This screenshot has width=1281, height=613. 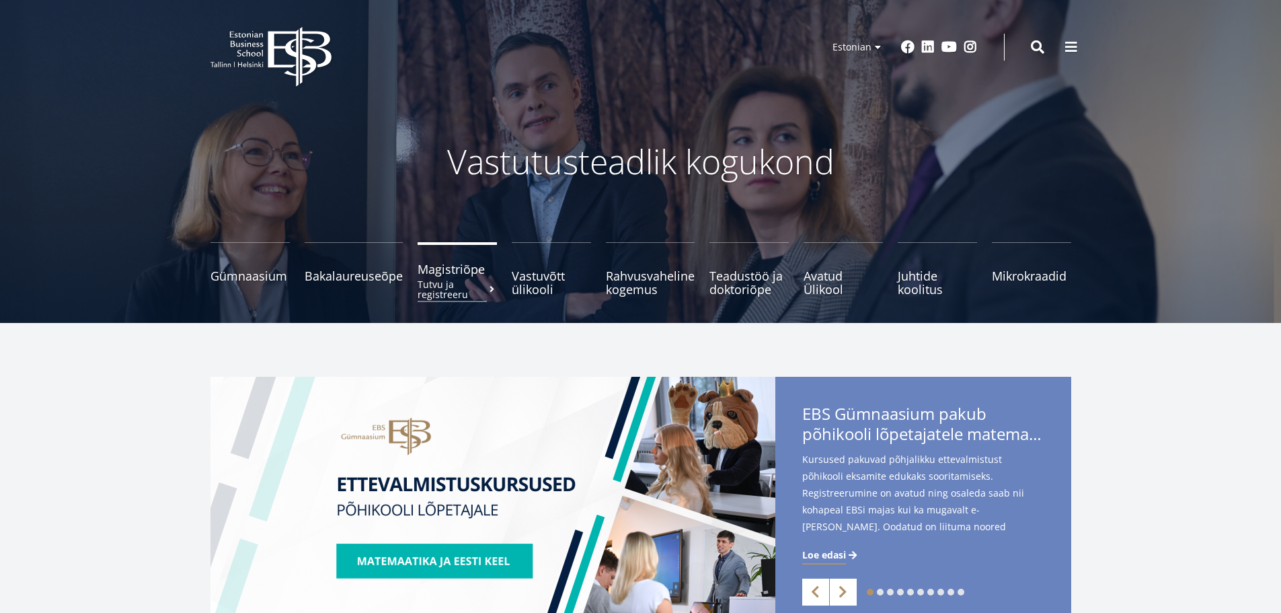 I want to click on span: Kursused pakuvad põhjalikku ettevalmistust põhikooli eksamite edukaks sooritamiseks. Registreerum..., so click(x=924, y=503).